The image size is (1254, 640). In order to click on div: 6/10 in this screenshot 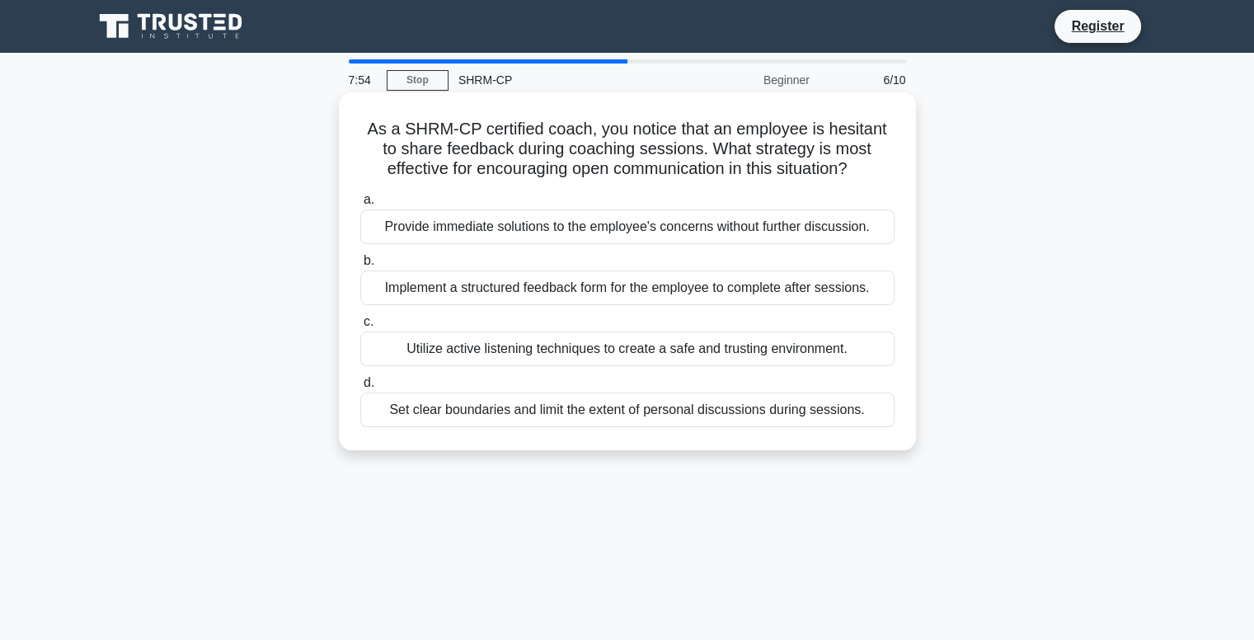, I will do `click(868, 80)`.